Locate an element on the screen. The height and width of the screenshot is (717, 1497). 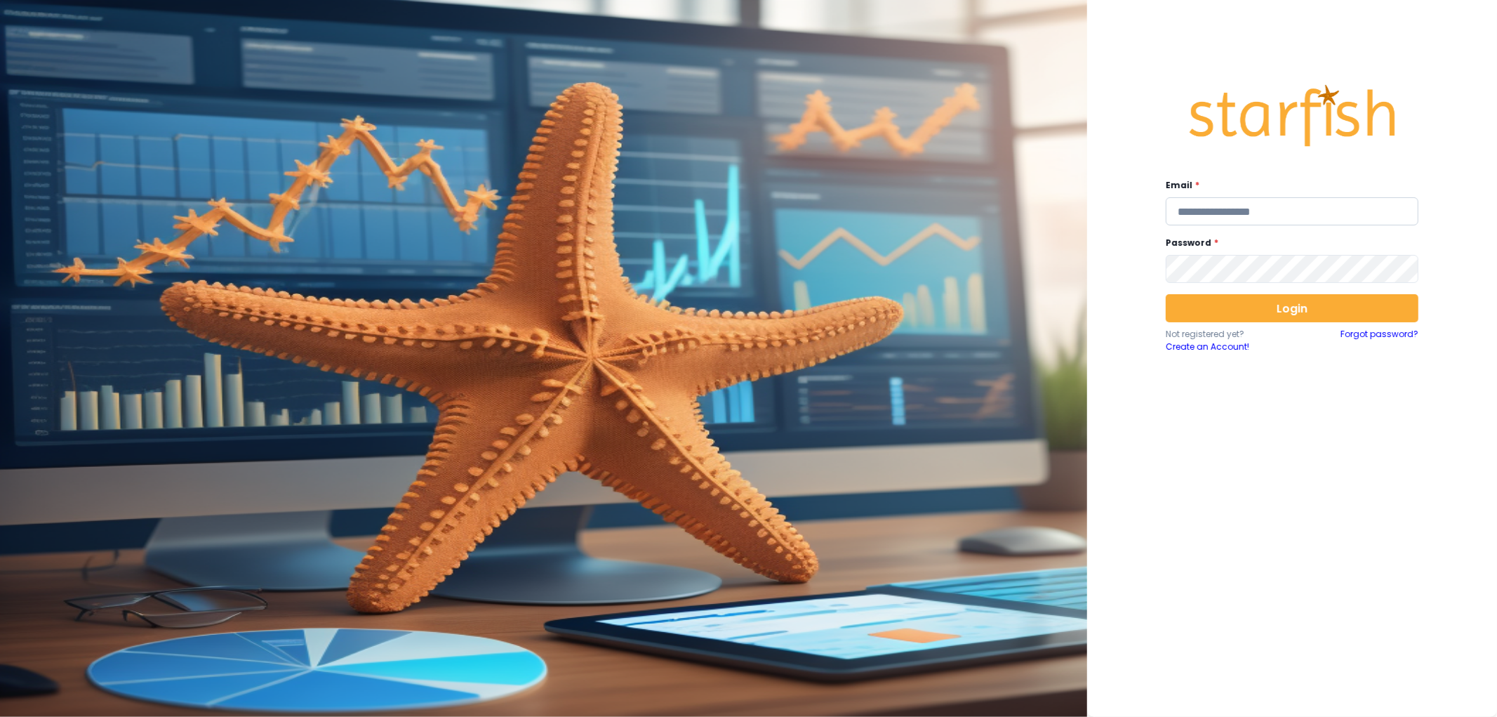
button: Login is located at coordinates (1292, 308).